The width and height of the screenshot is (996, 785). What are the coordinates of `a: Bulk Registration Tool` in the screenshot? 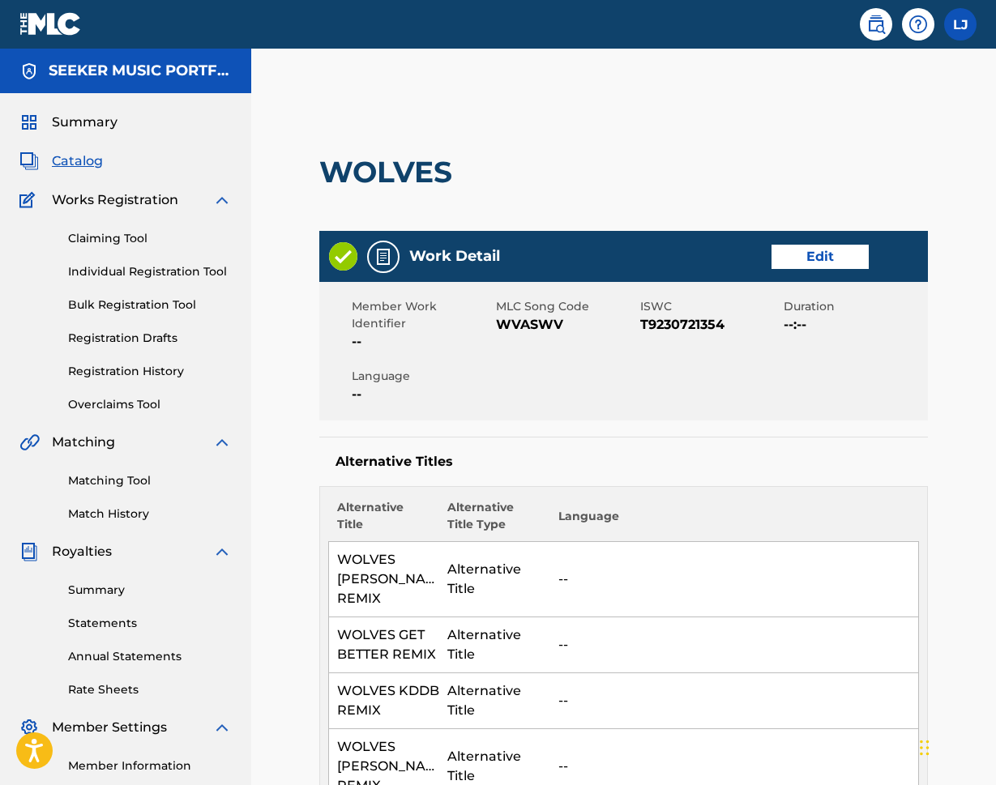 It's located at (150, 305).